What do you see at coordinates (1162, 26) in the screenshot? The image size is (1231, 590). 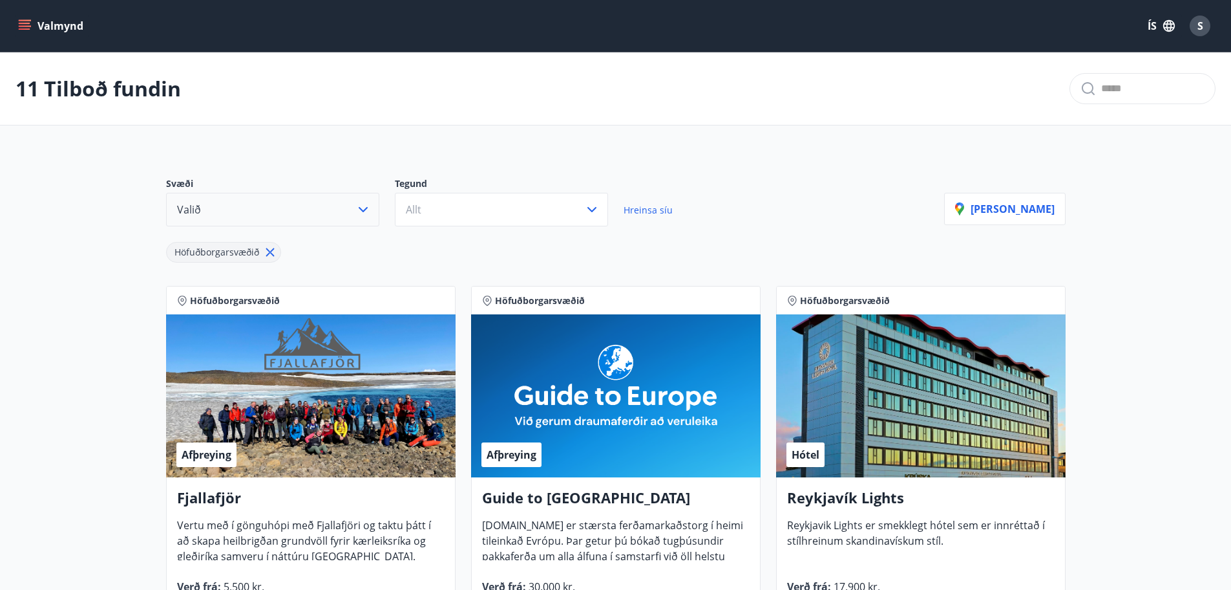 I see `button: ÍS` at bounding box center [1162, 26].